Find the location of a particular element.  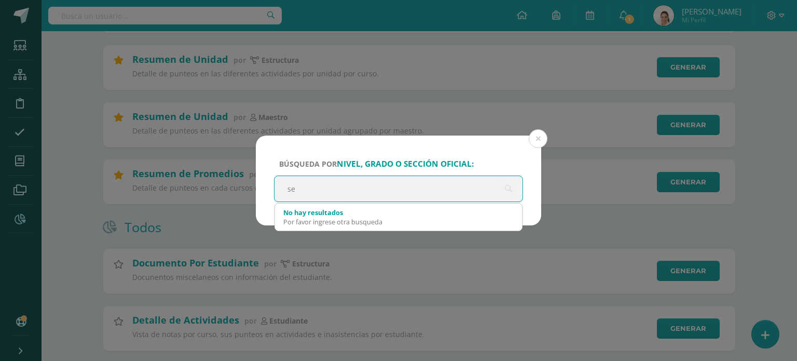

button: Close (Esc) is located at coordinates (538, 139).